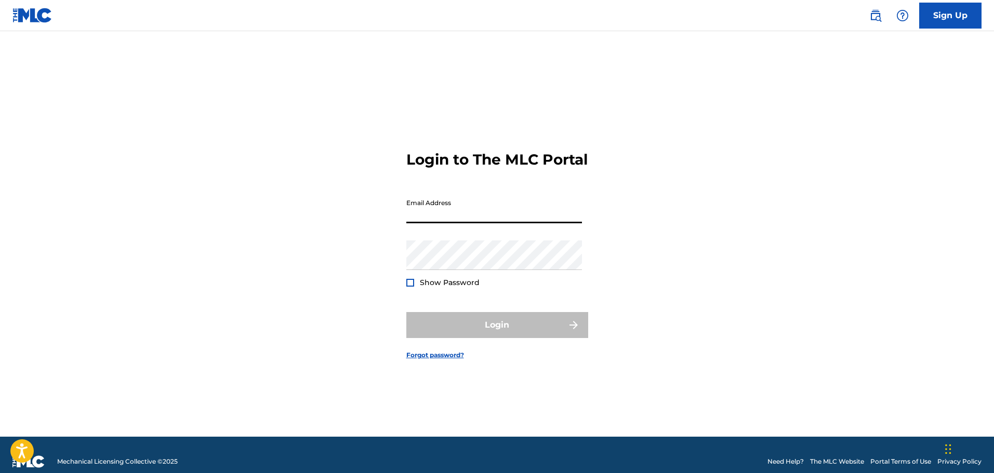  Describe the element at coordinates (435, 355) in the screenshot. I see `a: Forgot password?` at that location.